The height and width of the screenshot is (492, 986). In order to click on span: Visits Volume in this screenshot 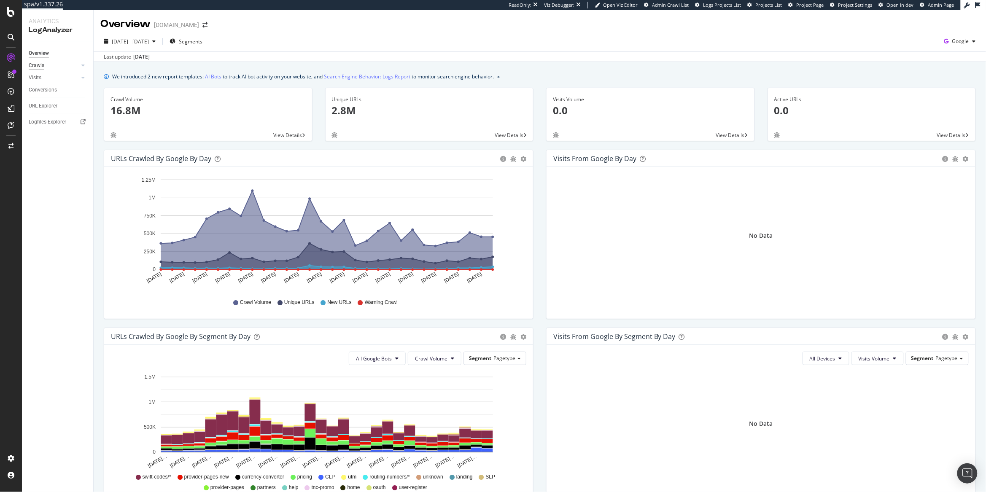, I will do `click(874, 359)`.